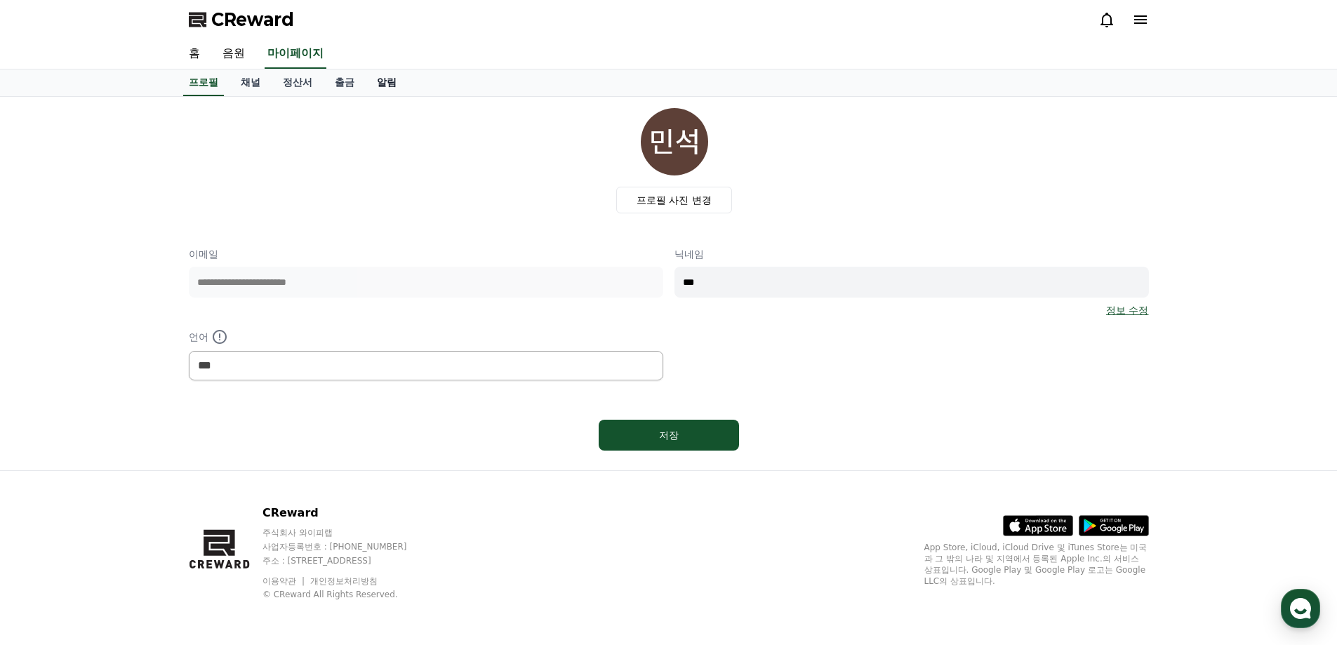 This screenshot has height=645, width=1337. I want to click on p: 주식회사 와이피랩, so click(348, 533).